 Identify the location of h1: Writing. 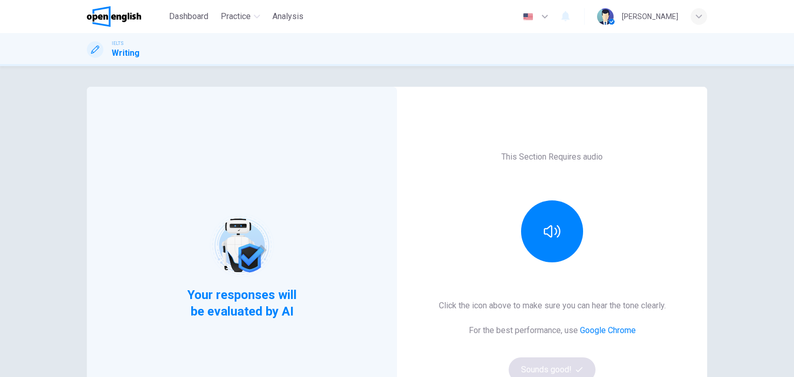
(126, 53).